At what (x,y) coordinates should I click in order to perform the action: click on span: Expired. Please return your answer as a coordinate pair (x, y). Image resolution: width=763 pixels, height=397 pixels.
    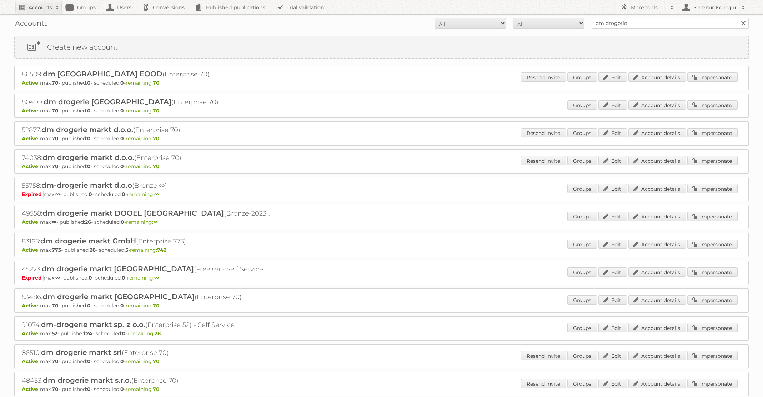
    Looking at the image, I should click on (33, 278).